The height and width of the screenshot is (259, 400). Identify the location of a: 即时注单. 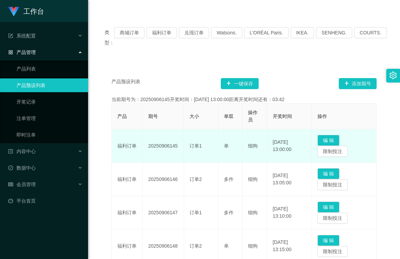
(50, 135).